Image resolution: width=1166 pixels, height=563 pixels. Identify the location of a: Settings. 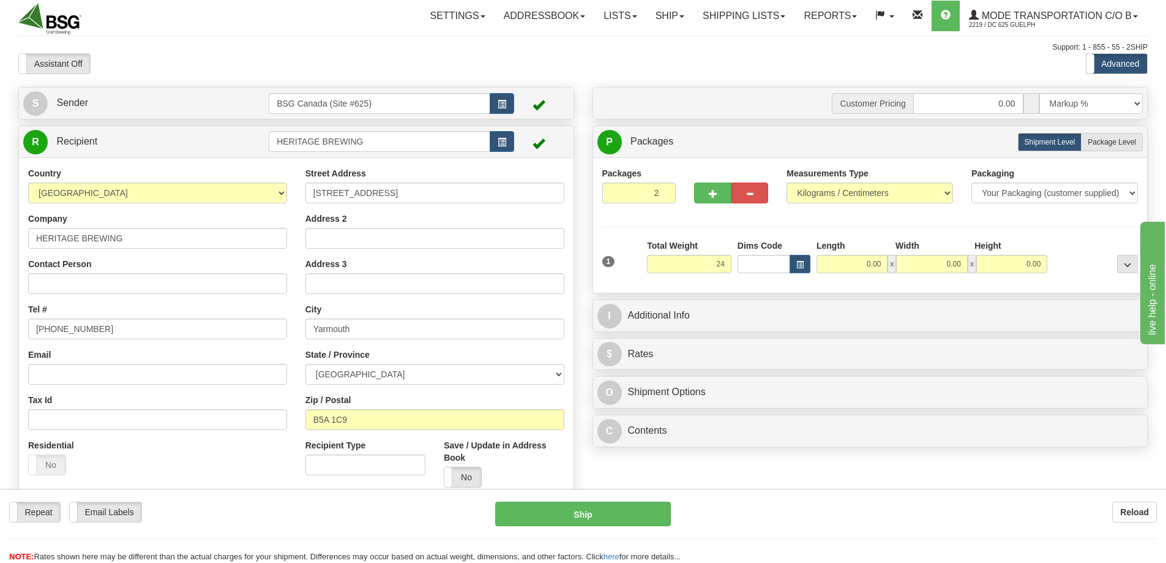
(458, 16).